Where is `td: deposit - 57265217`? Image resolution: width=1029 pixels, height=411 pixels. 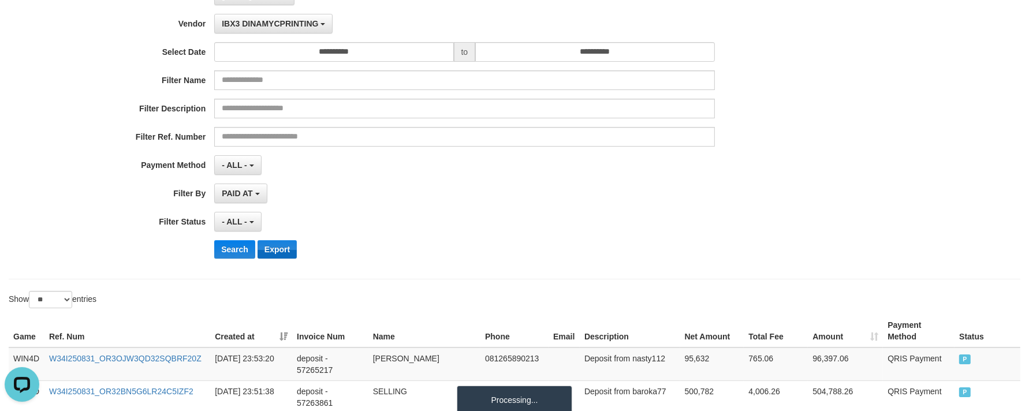 td: deposit - 57265217 is located at coordinates (330, 365).